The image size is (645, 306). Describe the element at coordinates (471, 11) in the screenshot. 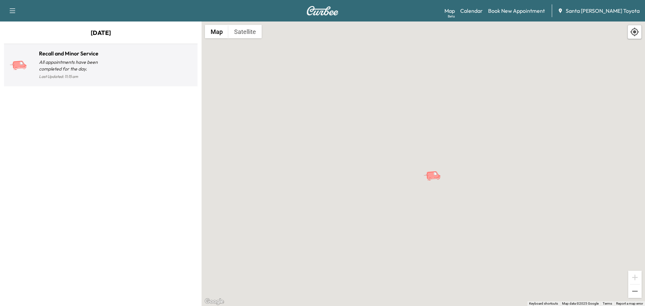

I see `a: Calendar` at that location.